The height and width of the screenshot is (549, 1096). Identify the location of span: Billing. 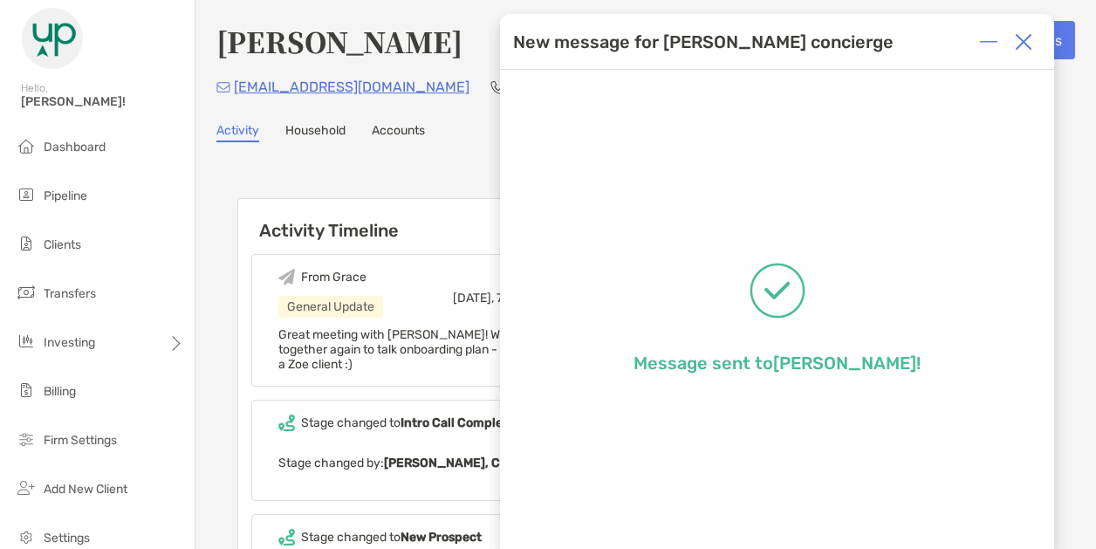
(59, 391).